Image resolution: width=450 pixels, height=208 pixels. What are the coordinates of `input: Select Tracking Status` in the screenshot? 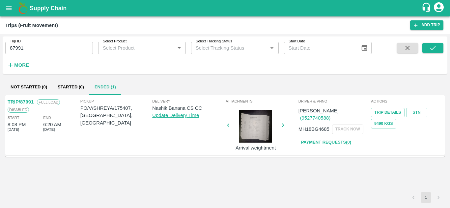 It's located at (225, 48).